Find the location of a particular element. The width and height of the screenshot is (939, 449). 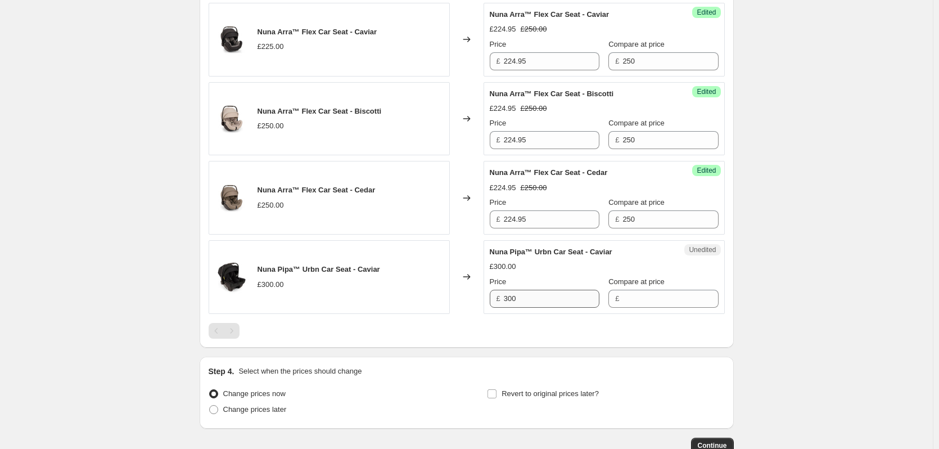

div: £225.00 is located at coordinates (270, 47).